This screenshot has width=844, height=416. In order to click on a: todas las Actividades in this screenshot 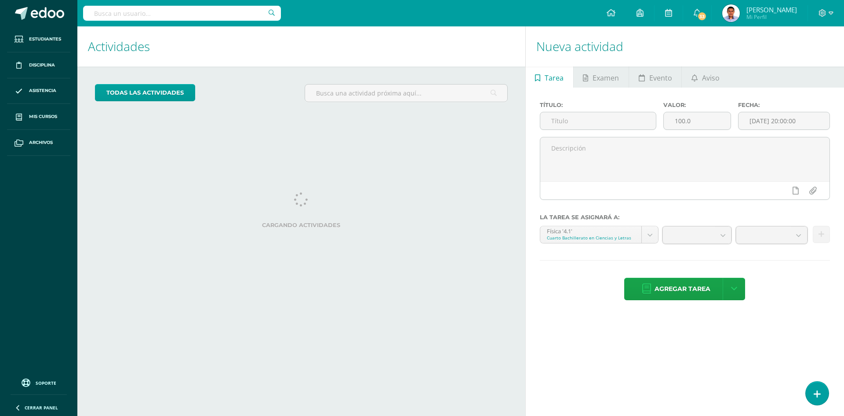, I will do `click(145, 92)`.